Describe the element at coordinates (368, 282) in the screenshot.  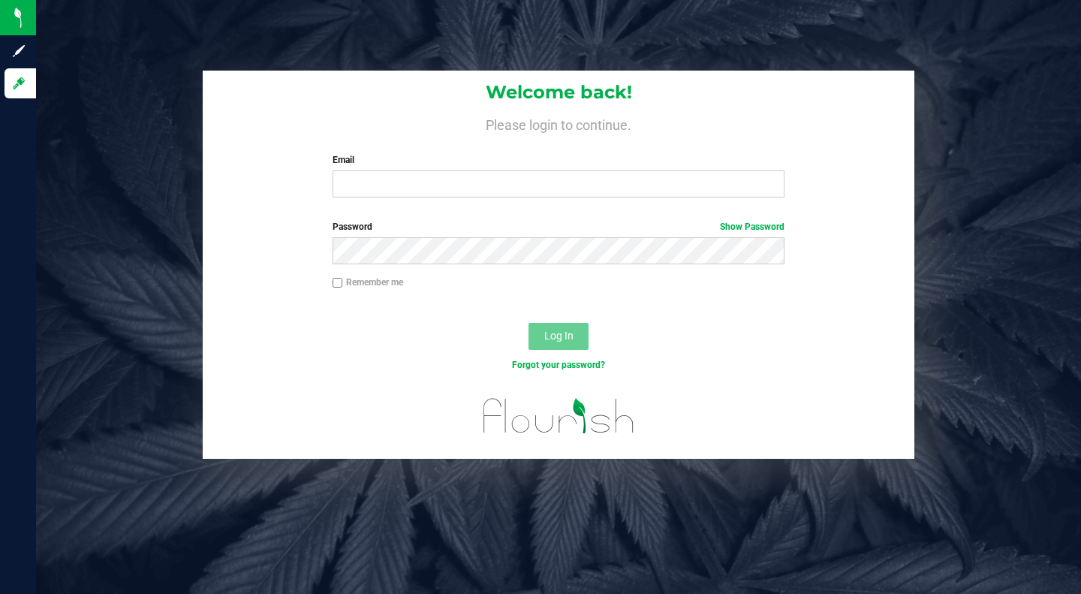
I see `label: Remember me` at that location.